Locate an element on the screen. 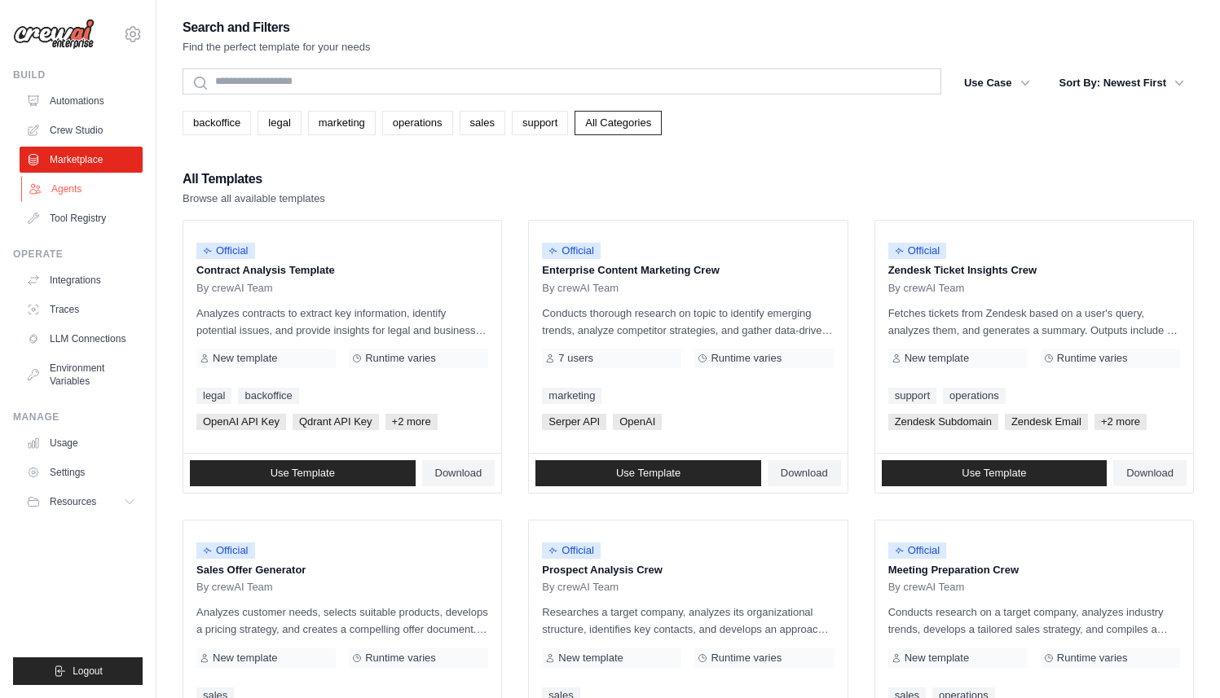 This screenshot has height=698, width=1220. p: Researches a target company, analyzes its organizational structure, identifies key contacts, and ... is located at coordinates (688, 621).